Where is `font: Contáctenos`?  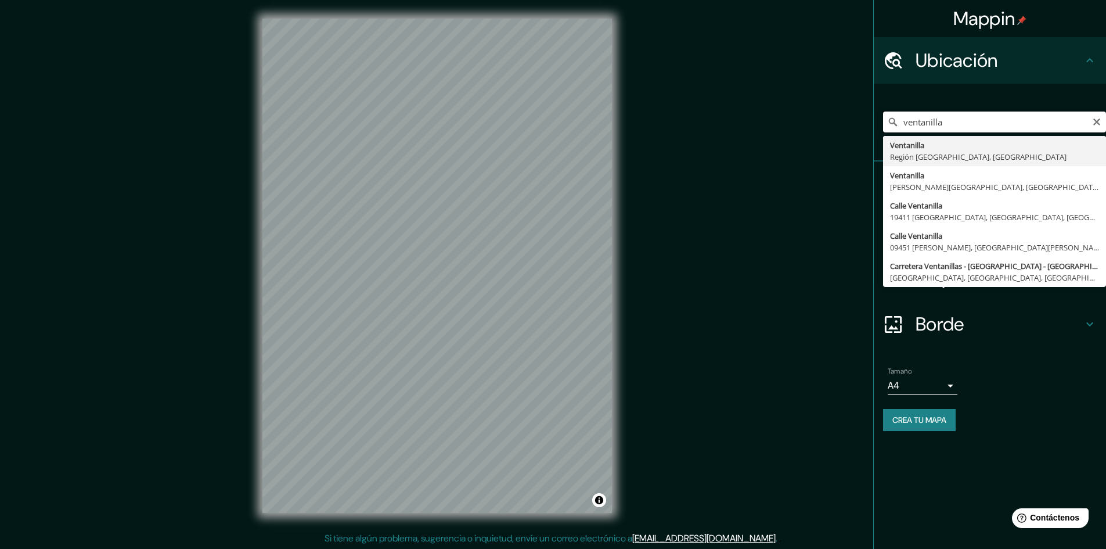
font: Contáctenos is located at coordinates (52, 14).